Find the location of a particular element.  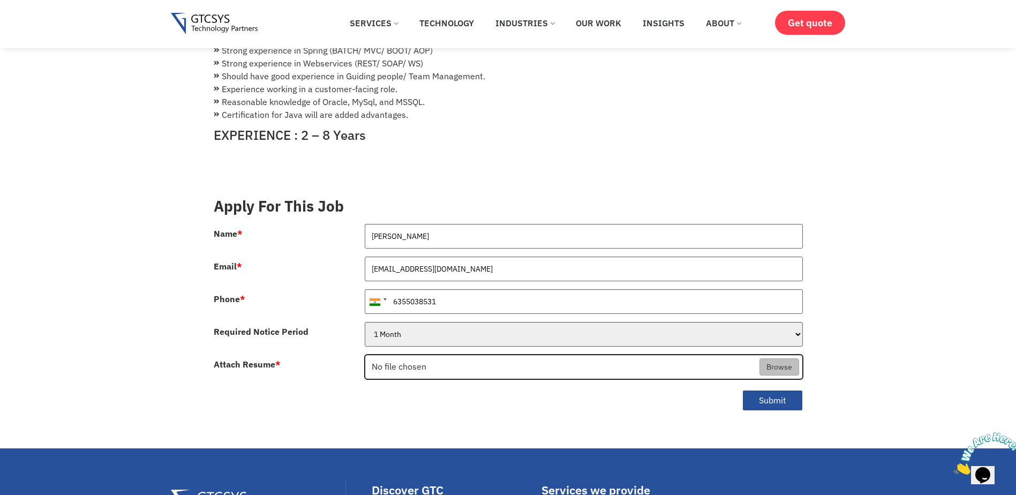

li: Certification for Java will are added advantages. is located at coordinates (508, 115).